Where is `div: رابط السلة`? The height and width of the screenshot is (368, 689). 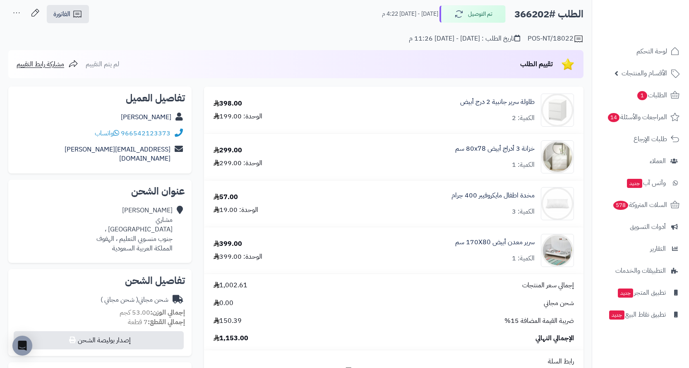 div: رابط السلة is located at coordinates (394, 362).